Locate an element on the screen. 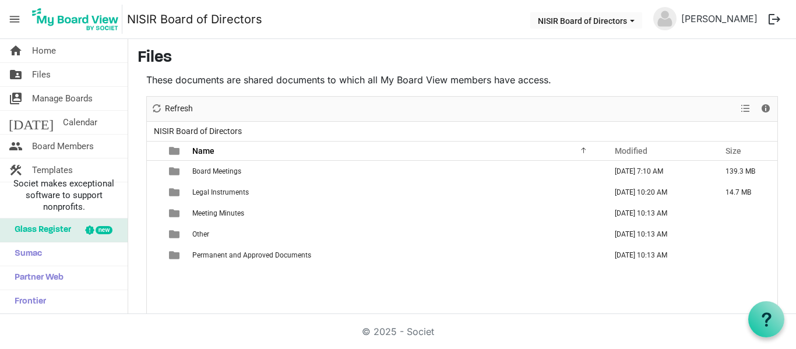  span: Other is located at coordinates (200, 234).